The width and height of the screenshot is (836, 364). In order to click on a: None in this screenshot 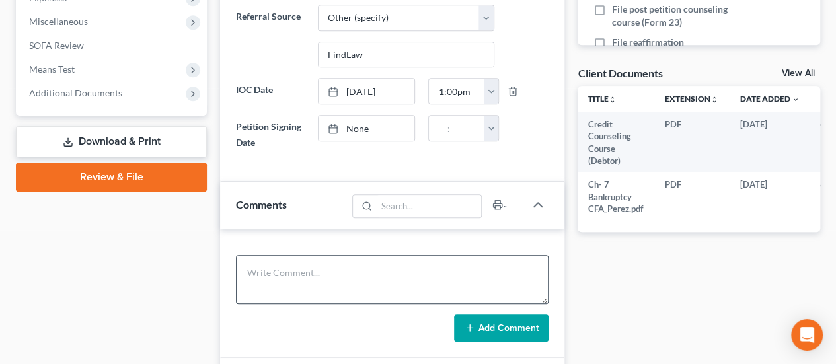, I will do `click(367, 128)`.